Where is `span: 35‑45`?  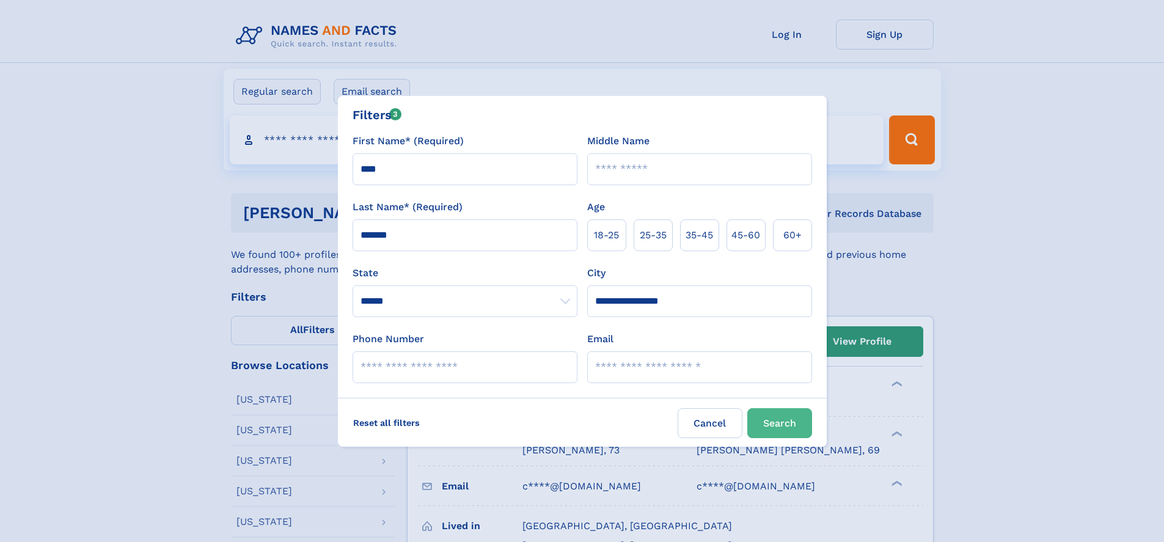 span: 35‑45 is located at coordinates (699, 235).